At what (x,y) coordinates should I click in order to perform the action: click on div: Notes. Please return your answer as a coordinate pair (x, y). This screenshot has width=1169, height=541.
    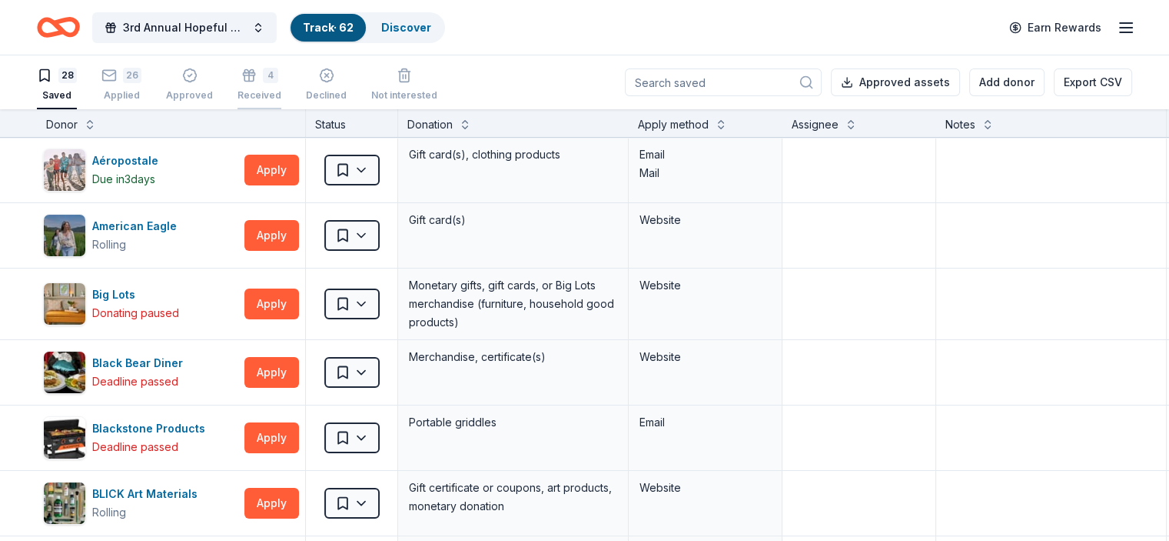
    Looking at the image, I should click on (960, 125).